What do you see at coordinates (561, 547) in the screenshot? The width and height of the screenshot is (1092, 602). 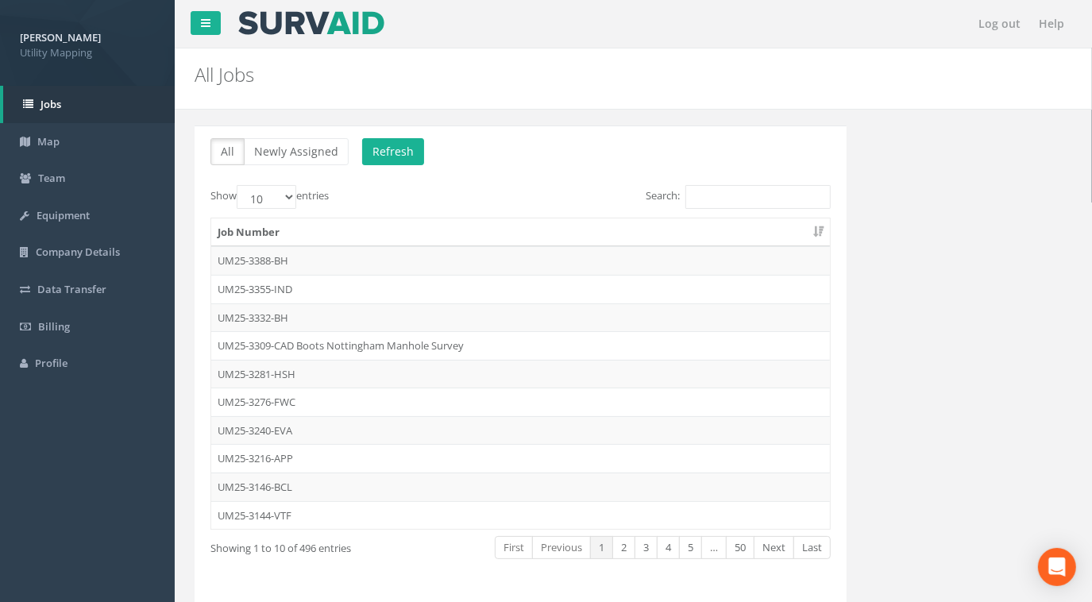 I see `a: Previous` at bounding box center [561, 547].